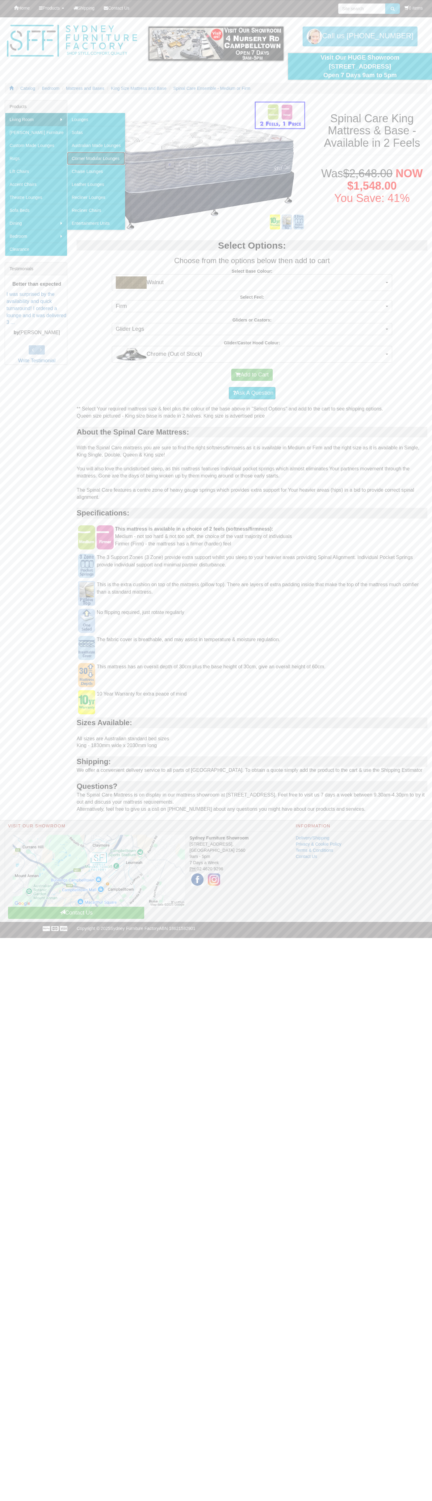 Image resolution: width=432 pixels, height=1501 pixels. Describe the element at coordinates (36, 360) in the screenshot. I see `a: Write Testimonial` at that location.